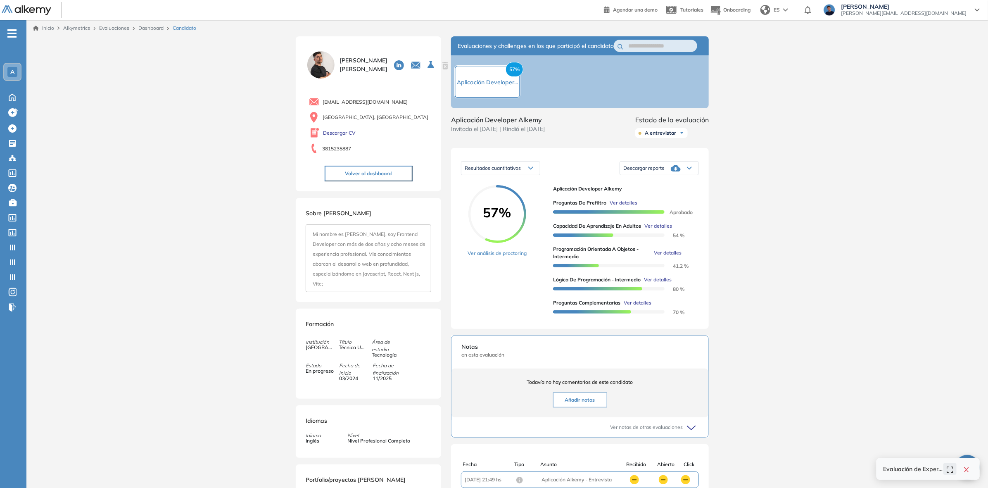 This screenshot has width=988, height=488. What do you see at coordinates (597, 226) in the screenshot?
I see `span: Capacidad de Aprendizaje en Adultos` at bounding box center [597, 226].